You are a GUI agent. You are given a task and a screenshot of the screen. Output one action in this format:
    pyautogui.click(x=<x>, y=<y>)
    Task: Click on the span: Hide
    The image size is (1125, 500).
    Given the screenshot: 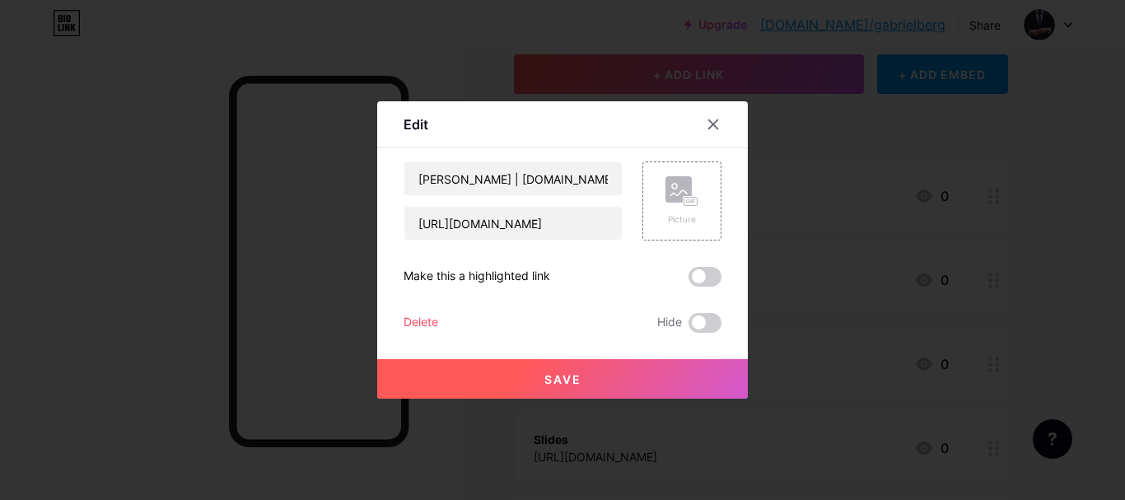 What is the action you would take?
    pyautogui.click(x=670, y=323)
    